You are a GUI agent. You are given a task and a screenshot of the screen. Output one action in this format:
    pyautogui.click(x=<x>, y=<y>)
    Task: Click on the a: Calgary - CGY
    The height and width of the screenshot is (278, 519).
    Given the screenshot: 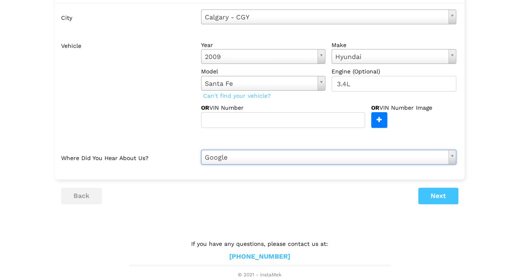 What is the action you would take?
    pyautogui.click(x=328, y=17)
    